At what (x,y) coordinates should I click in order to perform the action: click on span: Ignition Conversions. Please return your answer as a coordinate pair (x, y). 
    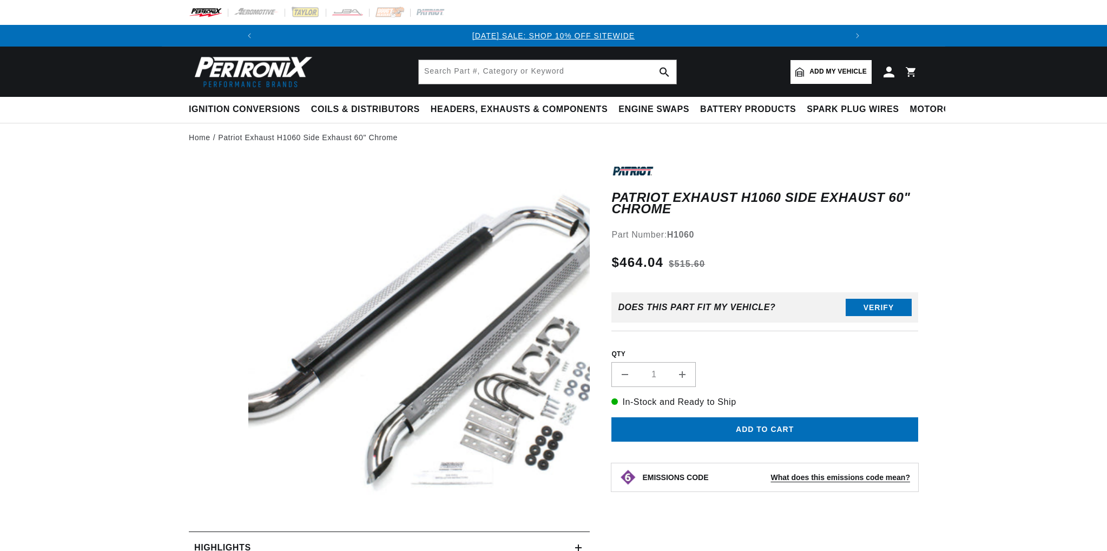
    Looking at the image, I should click on (245, 109).